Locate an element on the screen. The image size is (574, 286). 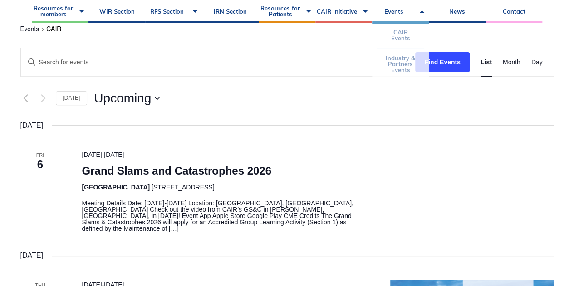
span: Day is located at coordinates (536, 62).